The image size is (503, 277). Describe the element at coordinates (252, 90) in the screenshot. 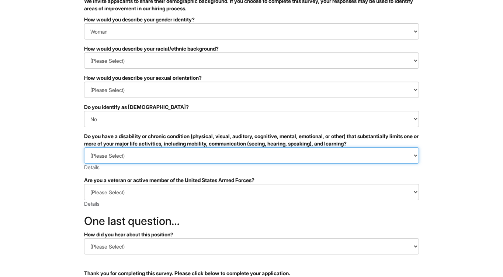

I see `select: How would you describe your sexual orientation?` at that location.